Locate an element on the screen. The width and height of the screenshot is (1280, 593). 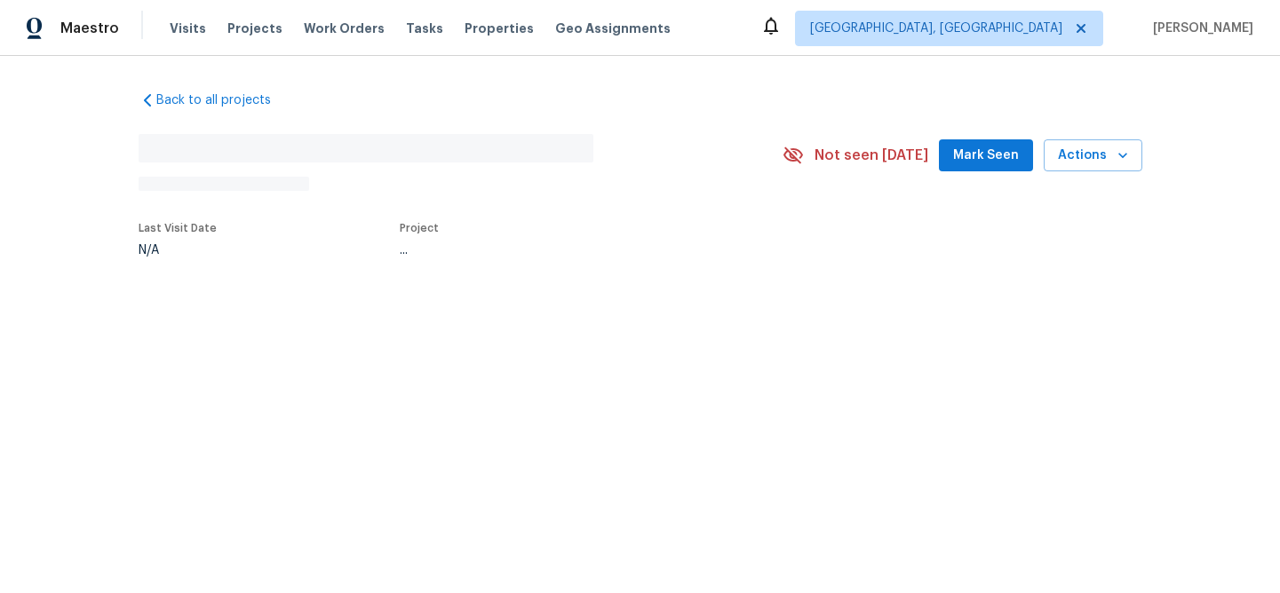
span: Properties is located at coordinates (499, 28).